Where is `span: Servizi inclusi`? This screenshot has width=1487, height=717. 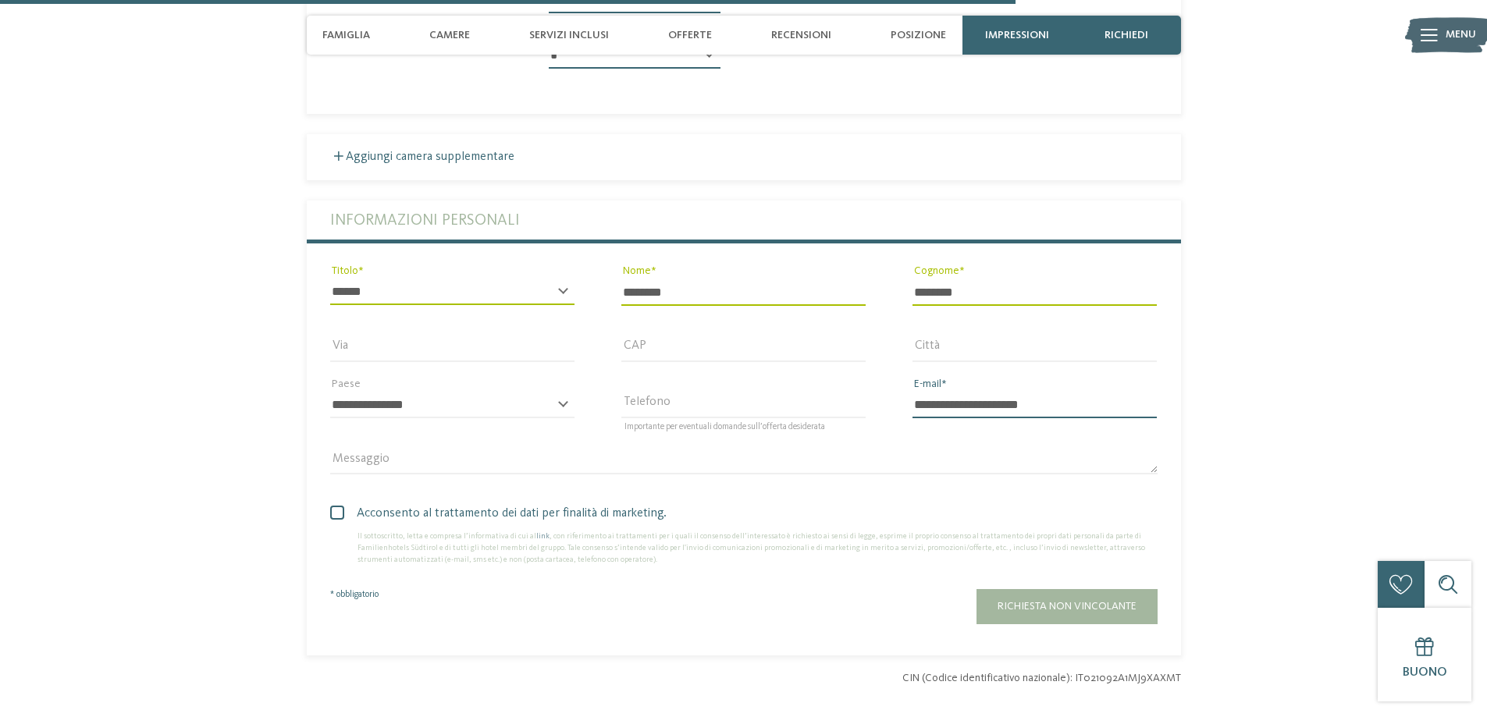 span: Servizi inclusi is located at coordinates (569, 35).